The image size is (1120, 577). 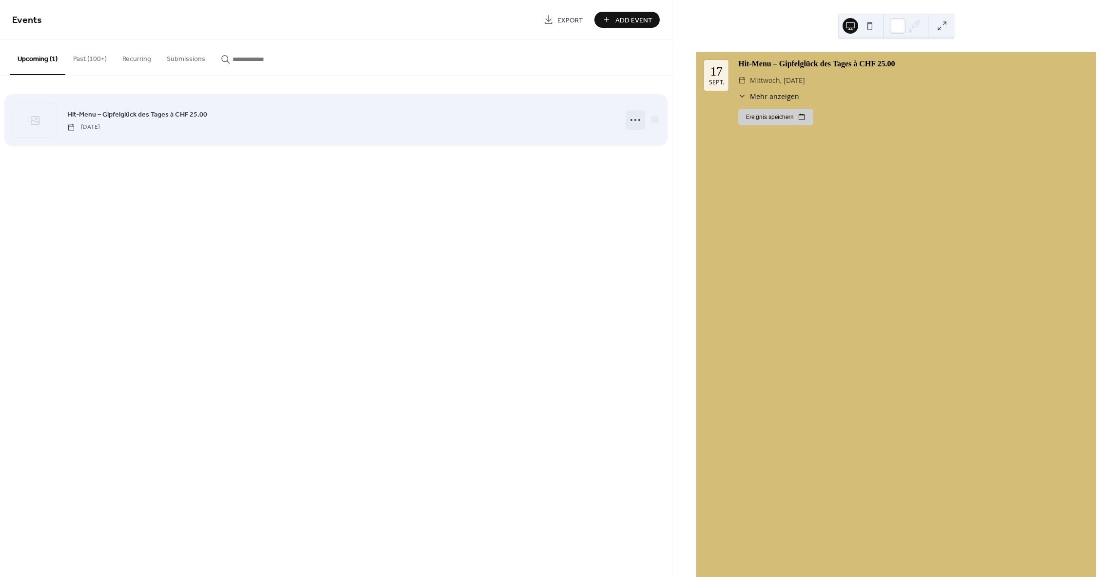 What do you see at coordinates (913, 64) in the screenshot?
I see `div: Hit-Menu – Gipfelglück des Tages à CHF 25.00` at bounding box center [913, 64].